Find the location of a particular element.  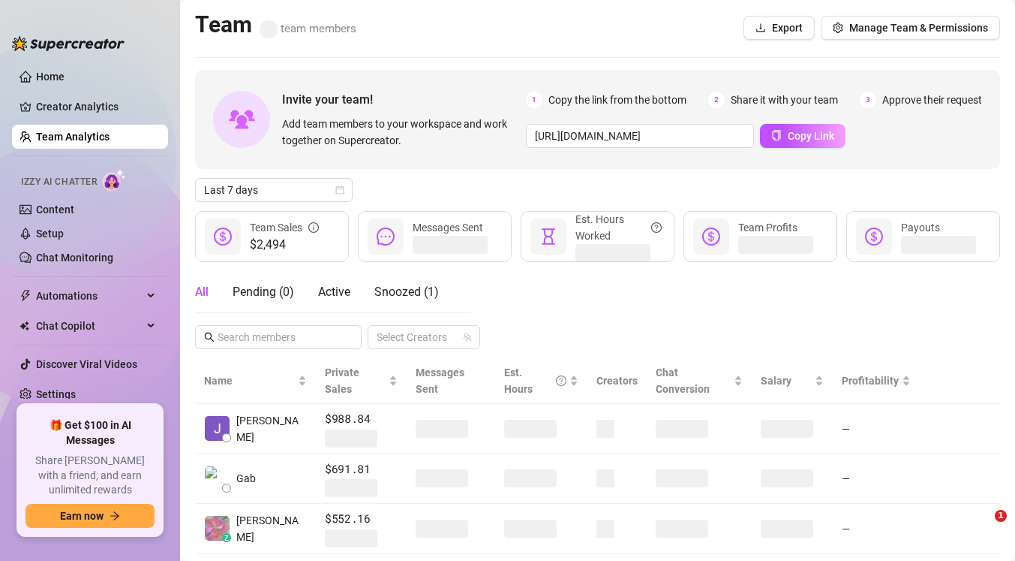

span: $691.81 is located at coordinates (361, 469).